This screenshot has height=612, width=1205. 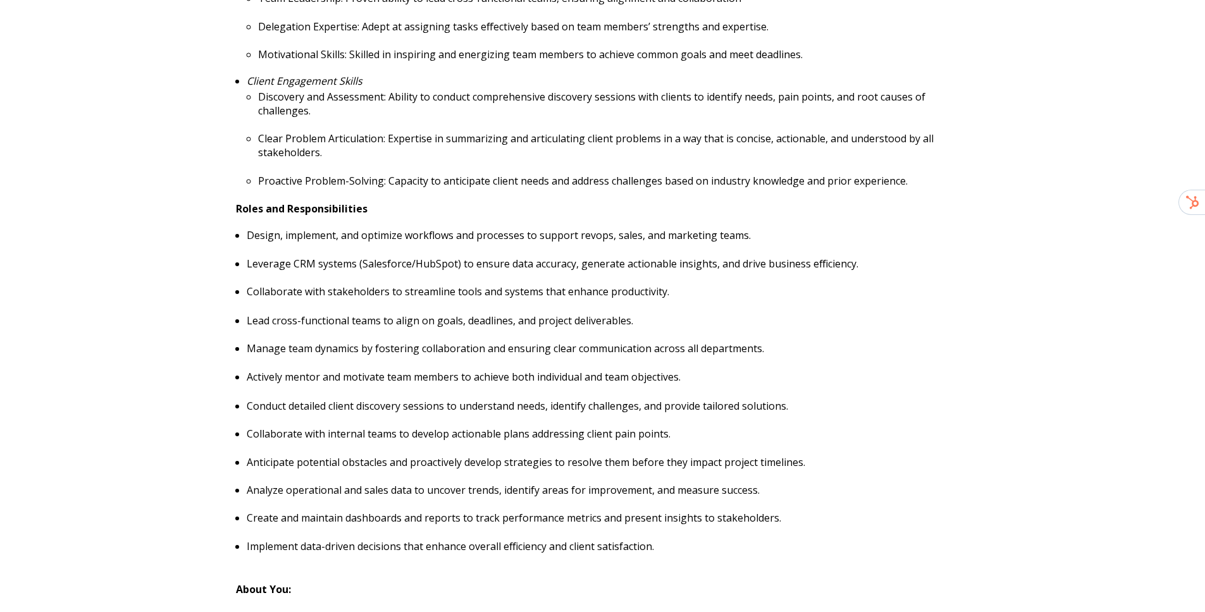 I want to click on strong: About You:, so click(x=263, y=589).